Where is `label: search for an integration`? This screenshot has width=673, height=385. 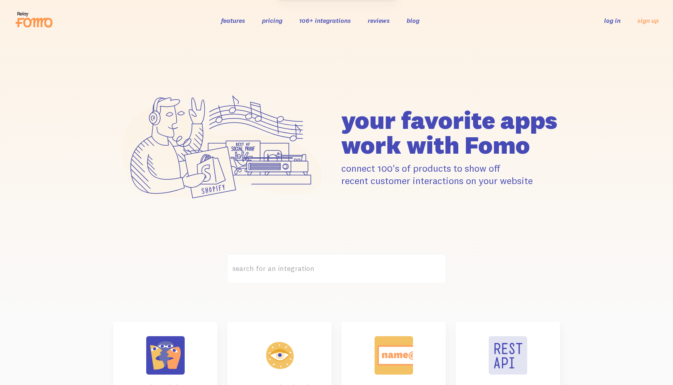
label: search for an integration is located at coordinates (337, 269).